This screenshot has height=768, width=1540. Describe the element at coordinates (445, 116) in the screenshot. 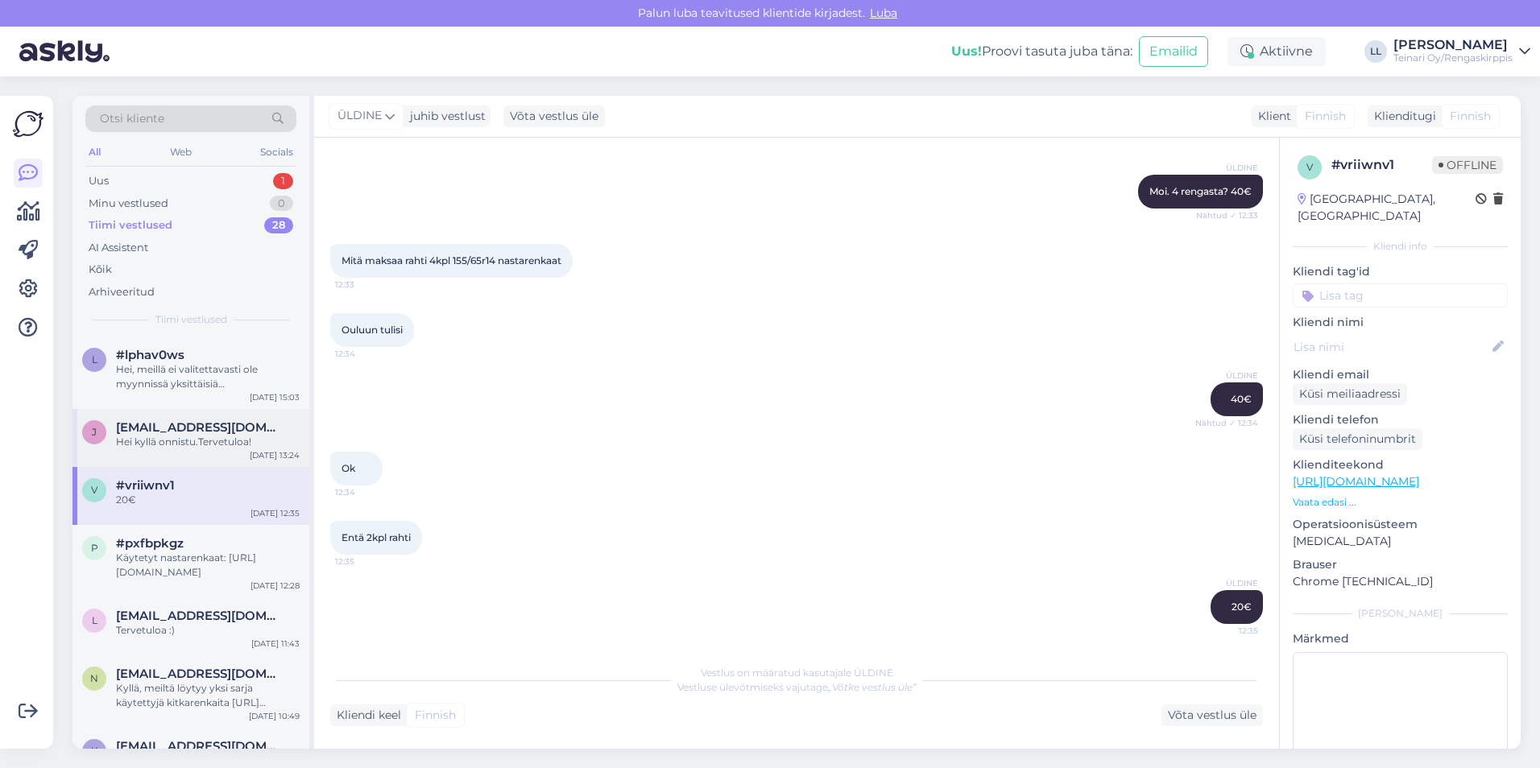

I see `div: juhib vestlust` at that location.